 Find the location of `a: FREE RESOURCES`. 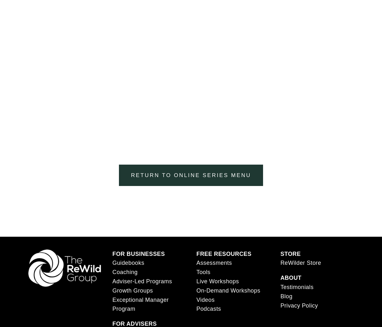

a: FREE RESOURCES is located at coordinates (224, 254).